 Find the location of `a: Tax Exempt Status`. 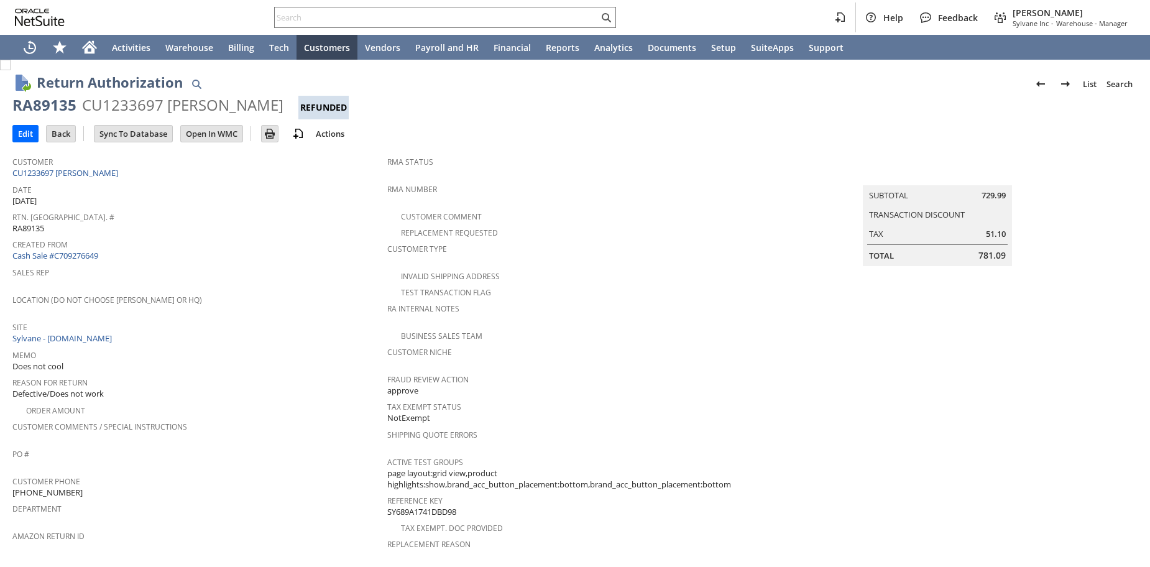

a: Tax Exempt Status is located at coordinates (424, 406).